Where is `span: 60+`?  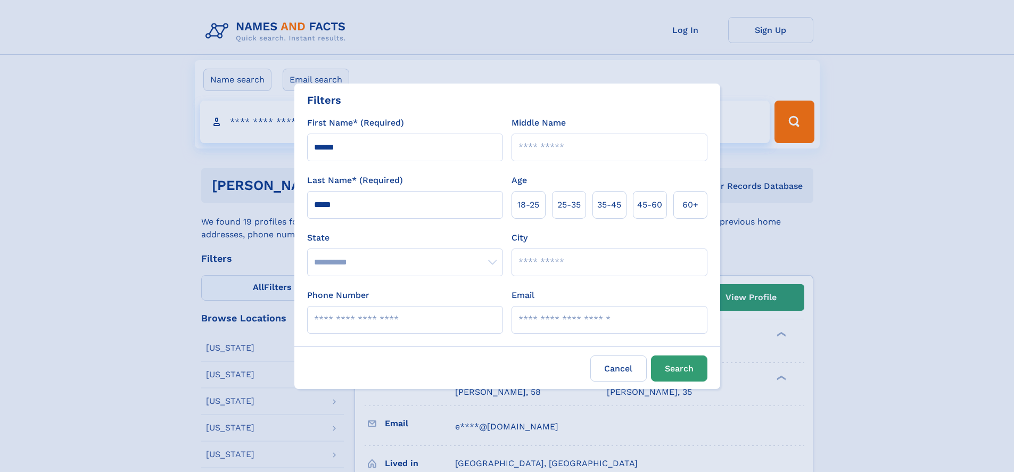
span: 60+ is located at coordinates (691, 205).